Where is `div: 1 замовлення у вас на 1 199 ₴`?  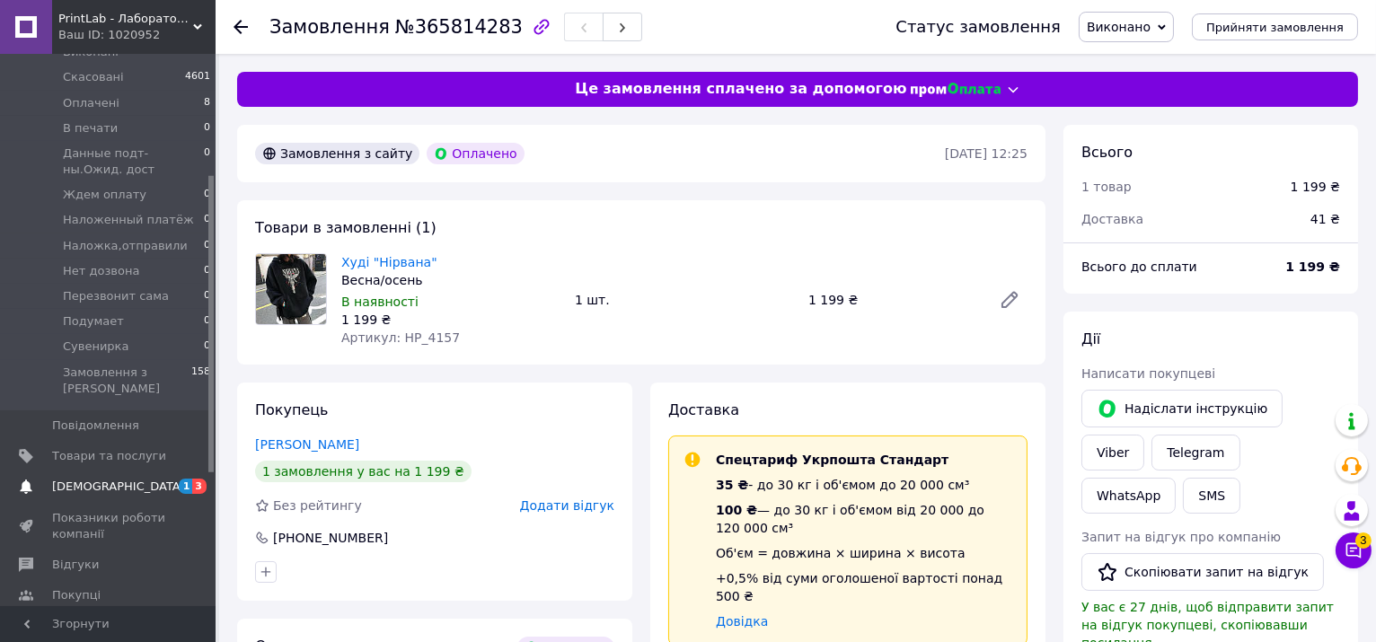 div: 1 замовлення у вас на 1 199 ₴ is located at coordinates (363, 471).